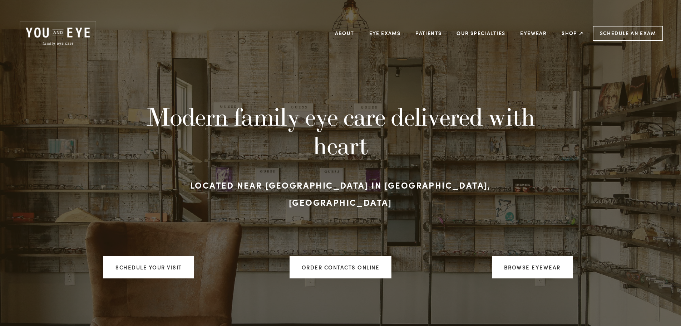 This screenshot has height=326, width=681. What do you see at coordinates (149, 267) in the screenshot?
I see `a: Schedule your visit` at bounding box center [149, 267].